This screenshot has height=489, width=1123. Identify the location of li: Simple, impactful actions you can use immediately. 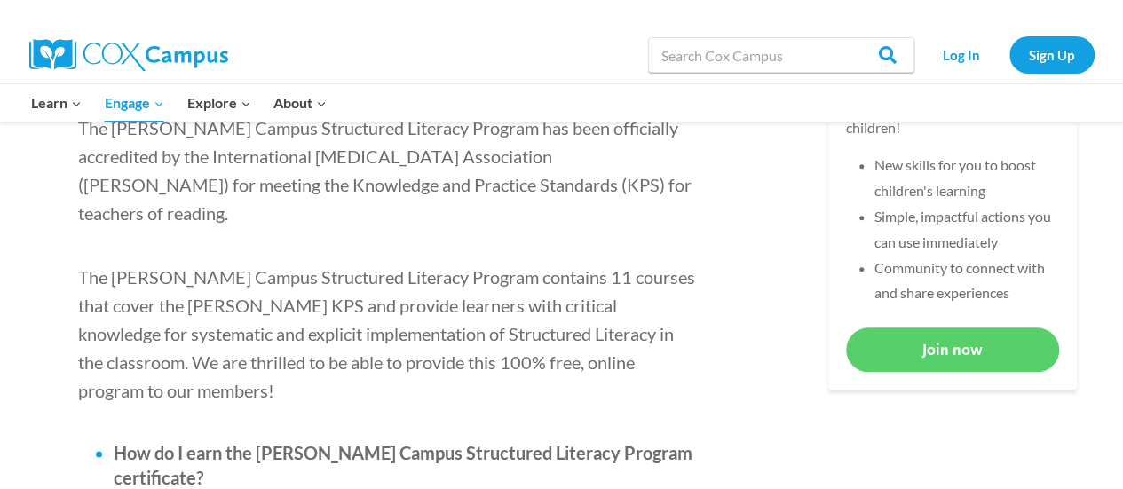
(967, 230).